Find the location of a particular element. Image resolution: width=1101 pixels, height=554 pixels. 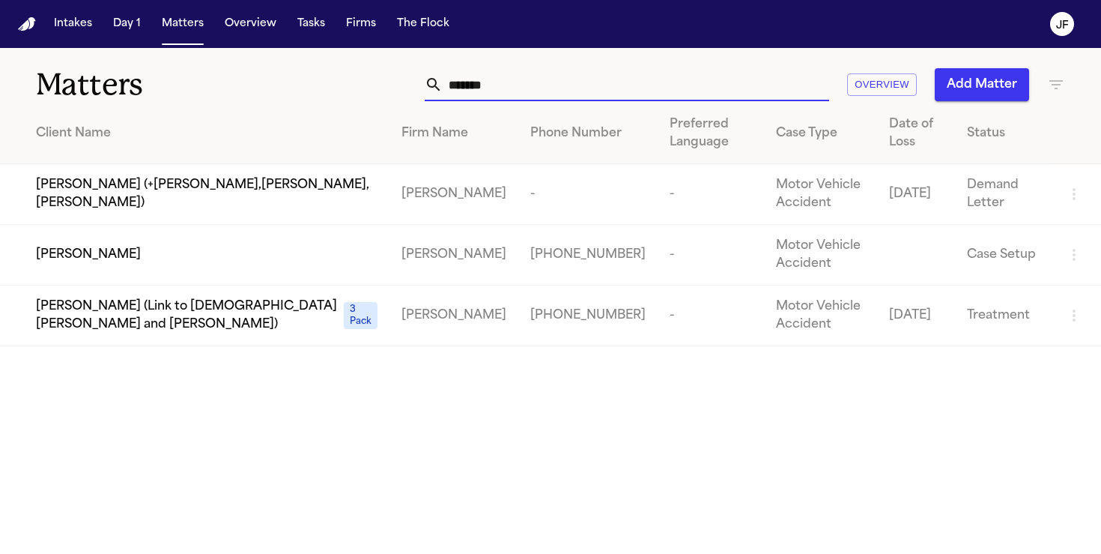

a: Matters is located at coordinates (183, 24).